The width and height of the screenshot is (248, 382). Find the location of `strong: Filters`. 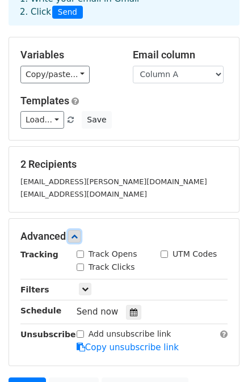

strong: Filters is located at coordinates (35, 290).